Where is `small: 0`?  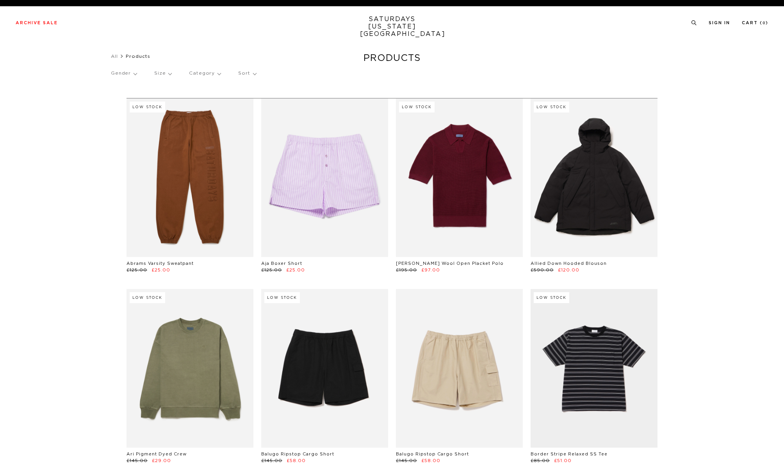
small: 0 is located at coordinates (764, 23).